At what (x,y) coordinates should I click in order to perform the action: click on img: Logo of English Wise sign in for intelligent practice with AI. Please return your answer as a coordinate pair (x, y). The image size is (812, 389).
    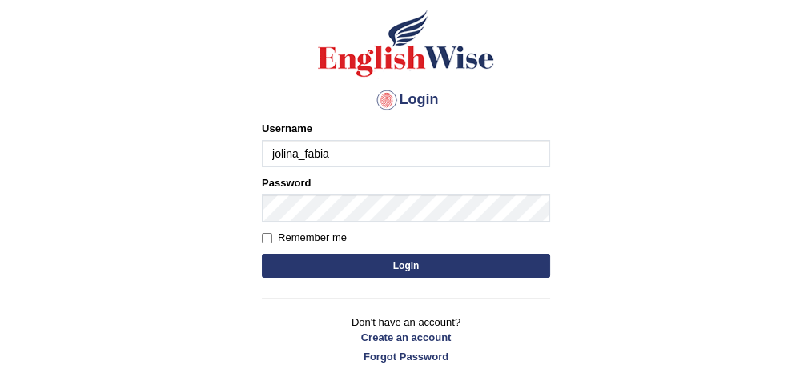
    Looking at the image, I should click on (406, 43).